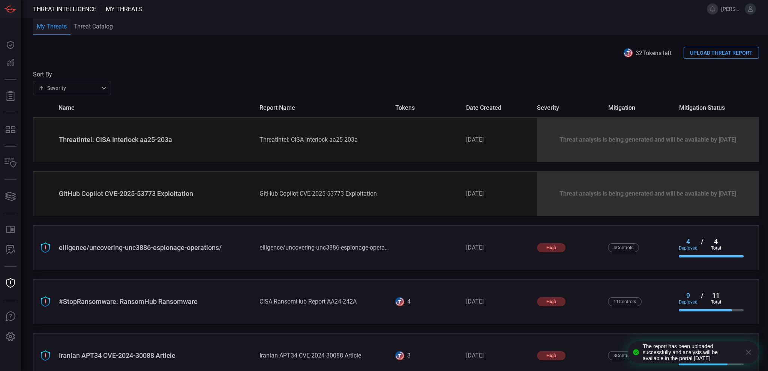  Describe the element at coordinates (65, 9) in the screenshot. I see `span: Threat Intelligence` at that location.